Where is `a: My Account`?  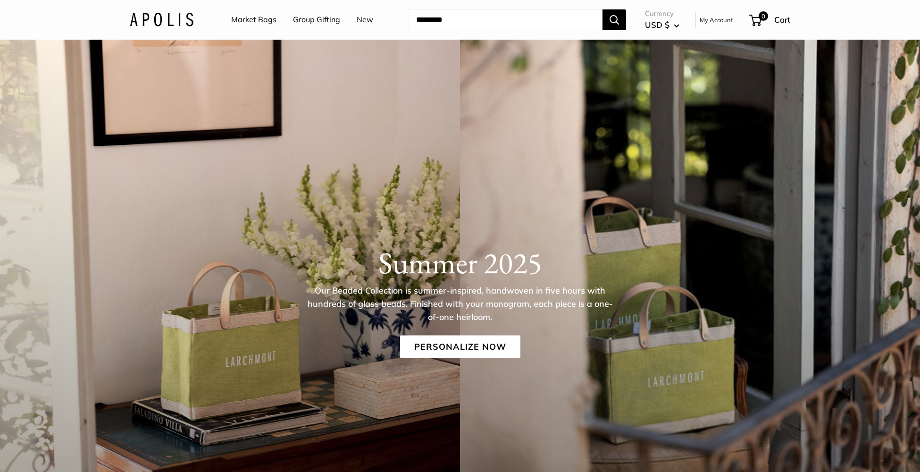
a: My Account is located at coordinates (716, 20).